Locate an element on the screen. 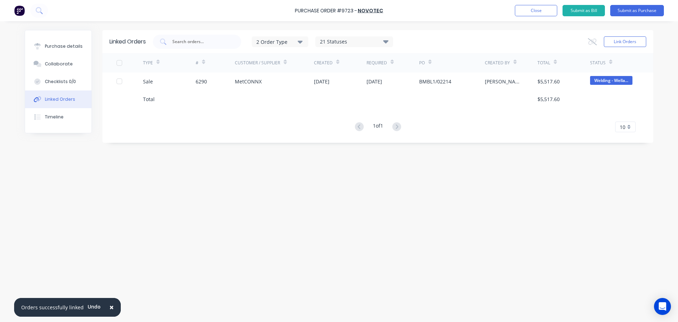  button: Collaborate is located at coordinates (58, 64).